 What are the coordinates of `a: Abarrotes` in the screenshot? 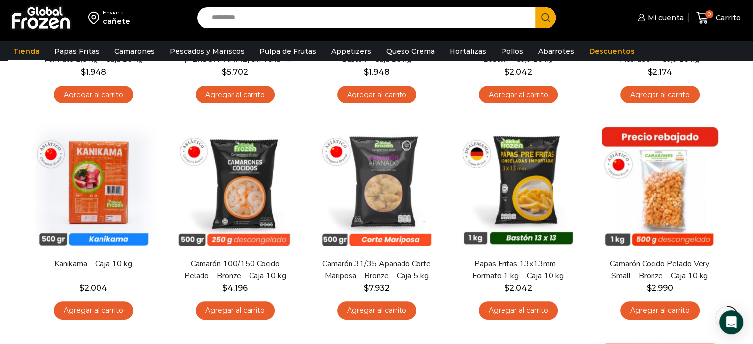 It's located at (556, 51).